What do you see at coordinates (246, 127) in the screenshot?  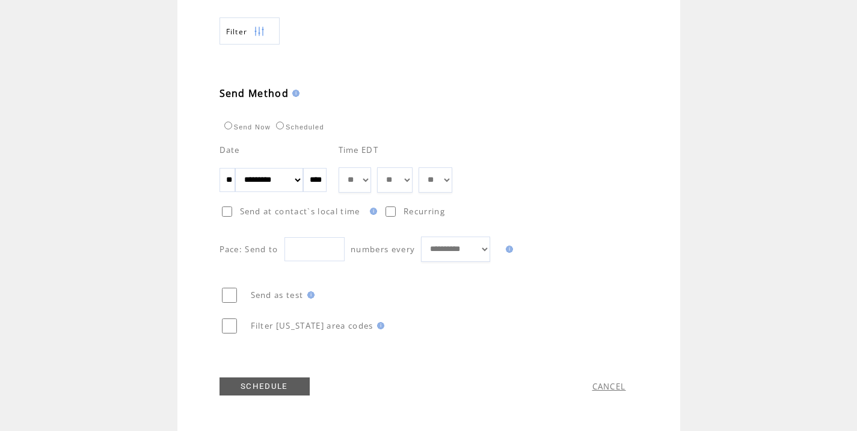 I see `label: Send Now` at bounding box center [246, 127].